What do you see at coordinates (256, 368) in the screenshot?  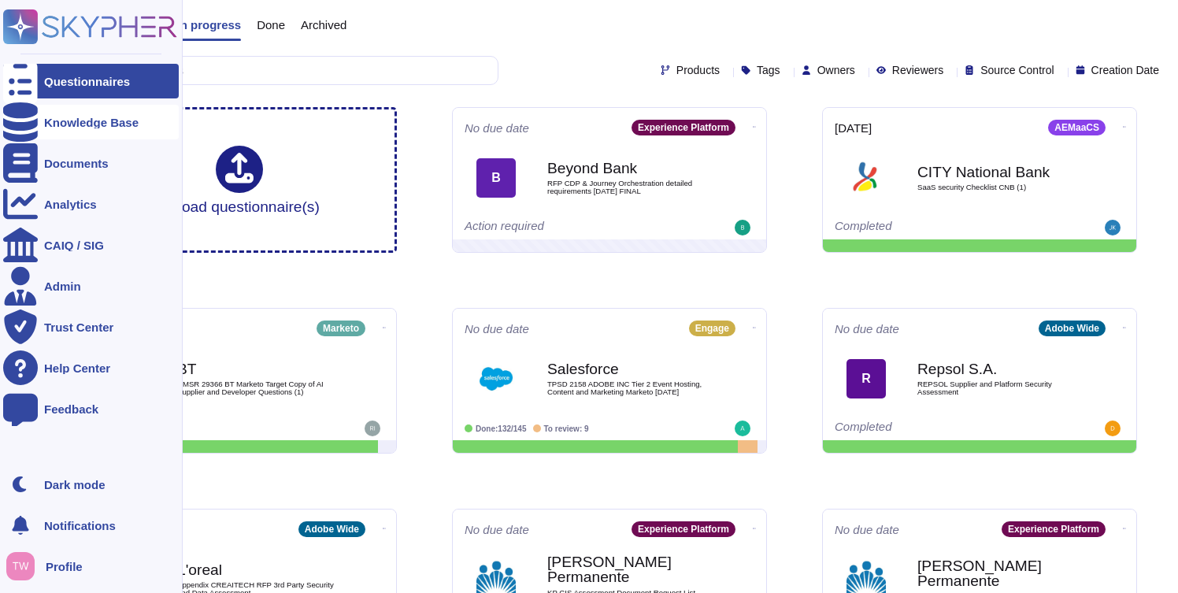 I see `b: BT` at bounding box center [256, 368].